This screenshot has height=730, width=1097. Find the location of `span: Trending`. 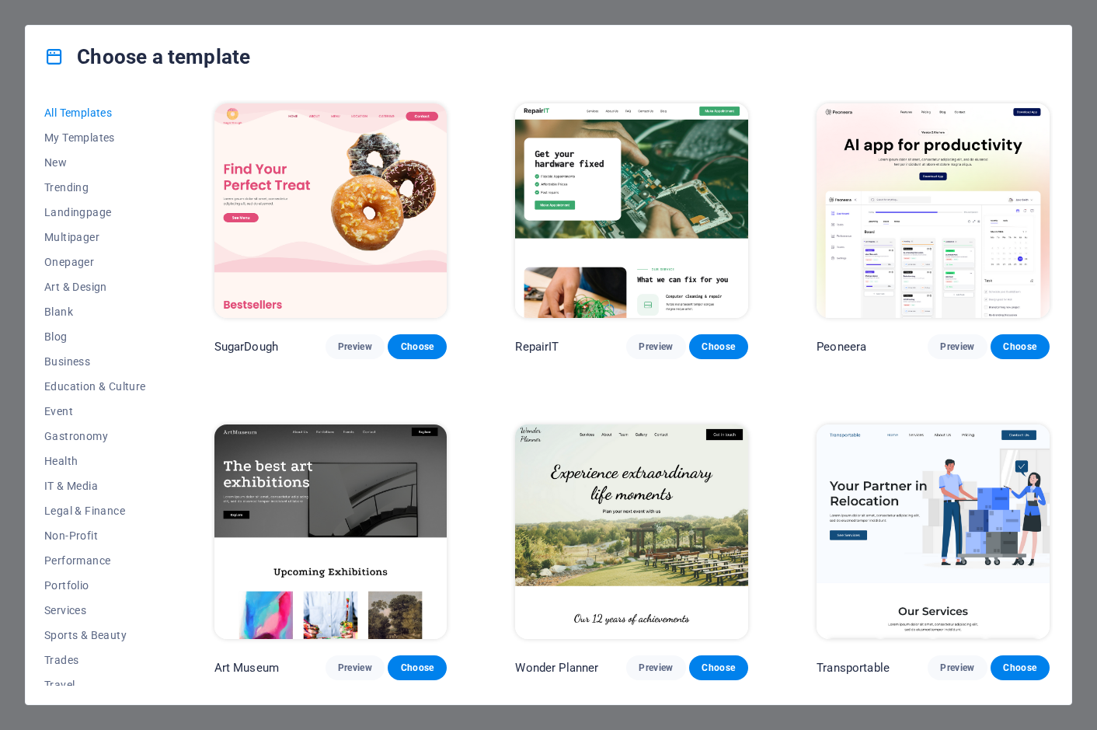

span: Trending is located at coordinates (95, 187).